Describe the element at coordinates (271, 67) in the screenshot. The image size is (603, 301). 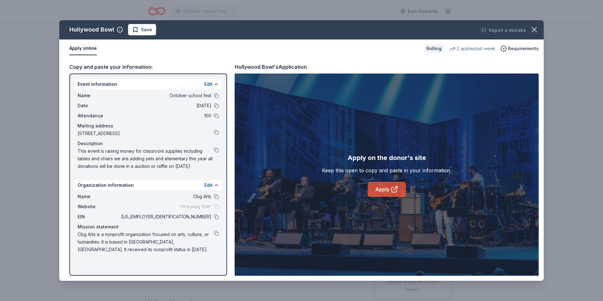
I see `div: Hollywood Bowl's Application` at that location.